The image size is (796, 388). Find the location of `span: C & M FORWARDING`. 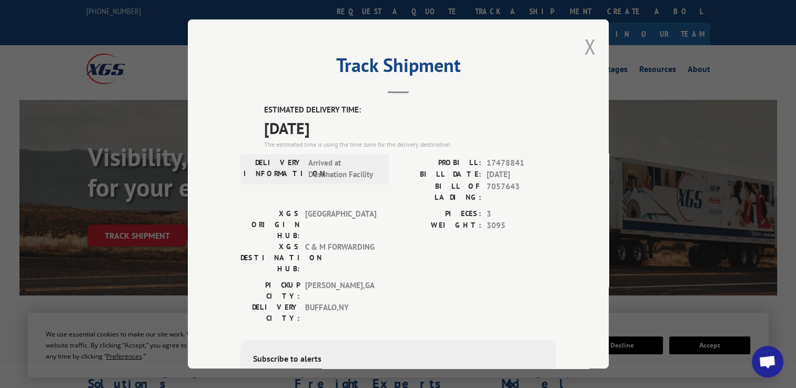

span: C & M FORWARDING is located at coordinates (340, 257).